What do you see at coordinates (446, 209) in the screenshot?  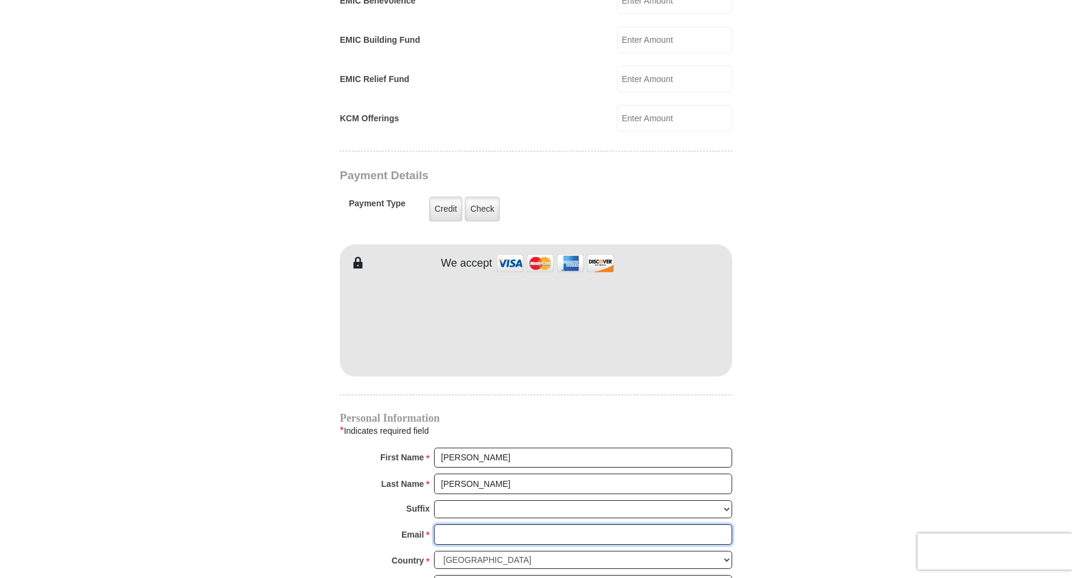 I see `label: Credit` at bounding box center [446, 209].